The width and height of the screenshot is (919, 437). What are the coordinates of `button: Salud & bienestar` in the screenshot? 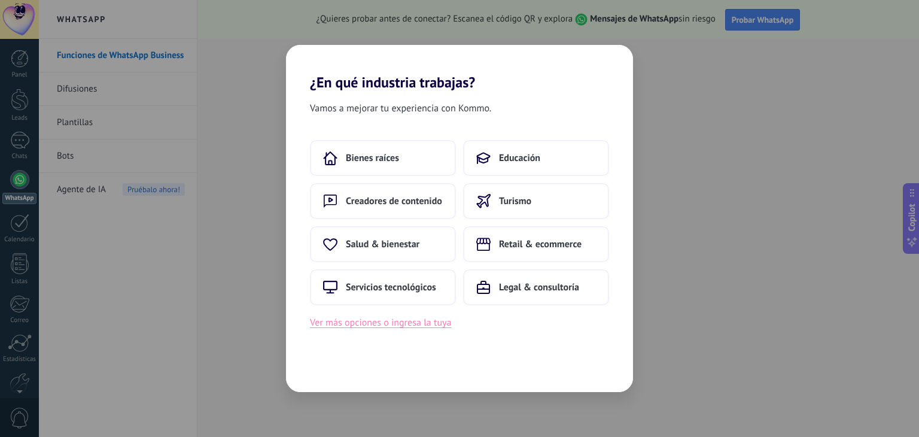 It's located at (383, 244).